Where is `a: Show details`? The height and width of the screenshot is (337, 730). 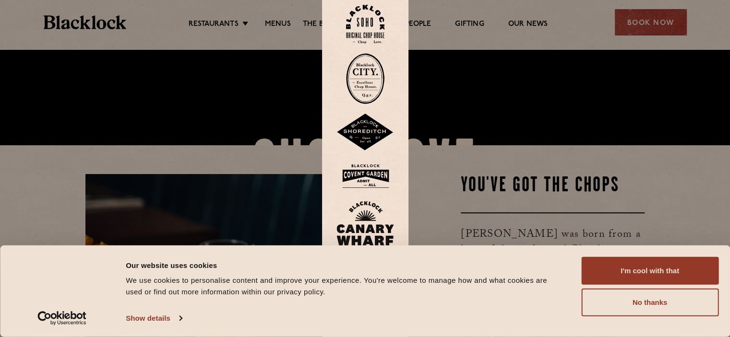 a: Show details is located at coordinates (154, 319).